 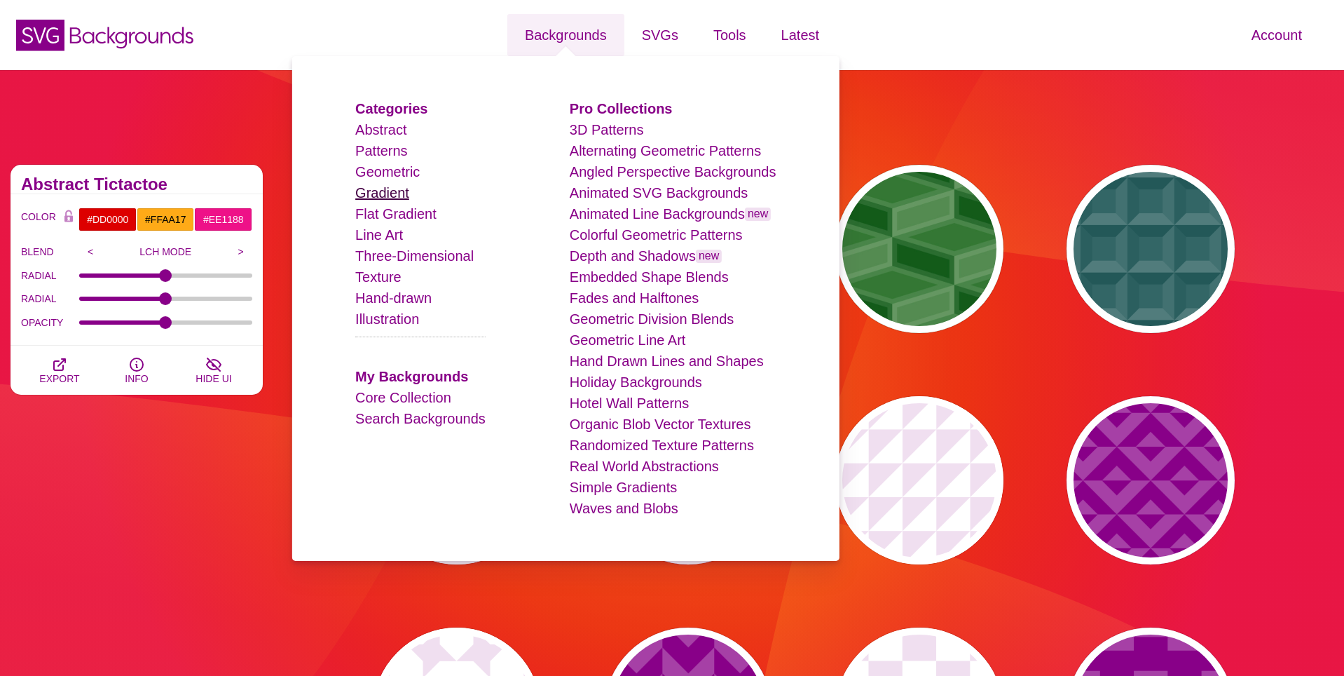 I want to click on a: Texture, so click(x=378, y=277).